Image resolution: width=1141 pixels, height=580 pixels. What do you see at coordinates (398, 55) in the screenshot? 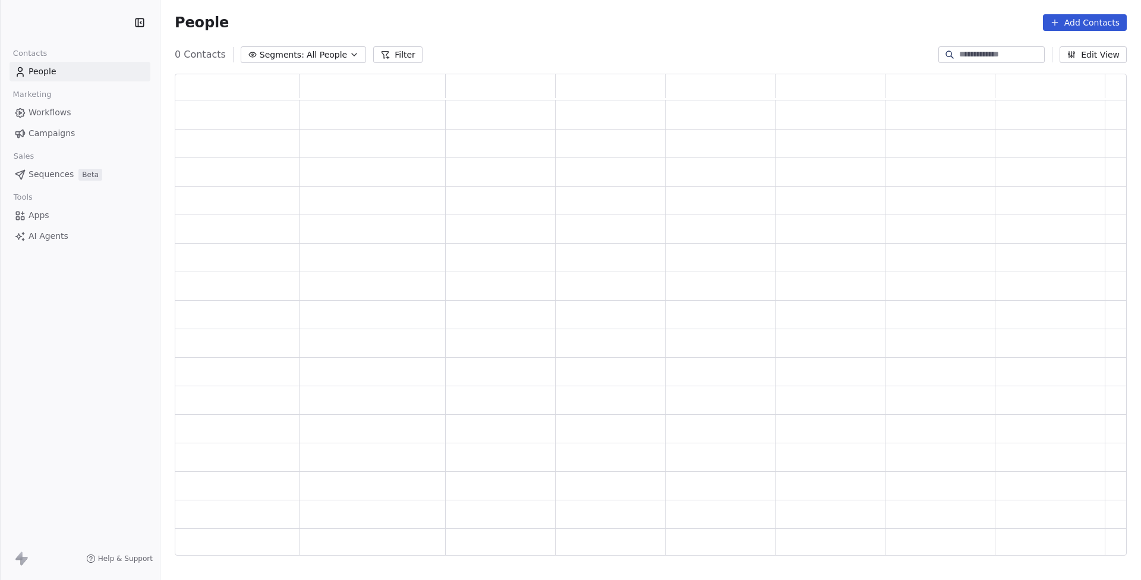
I see `button: Filter` at bounding box center [398, 55].